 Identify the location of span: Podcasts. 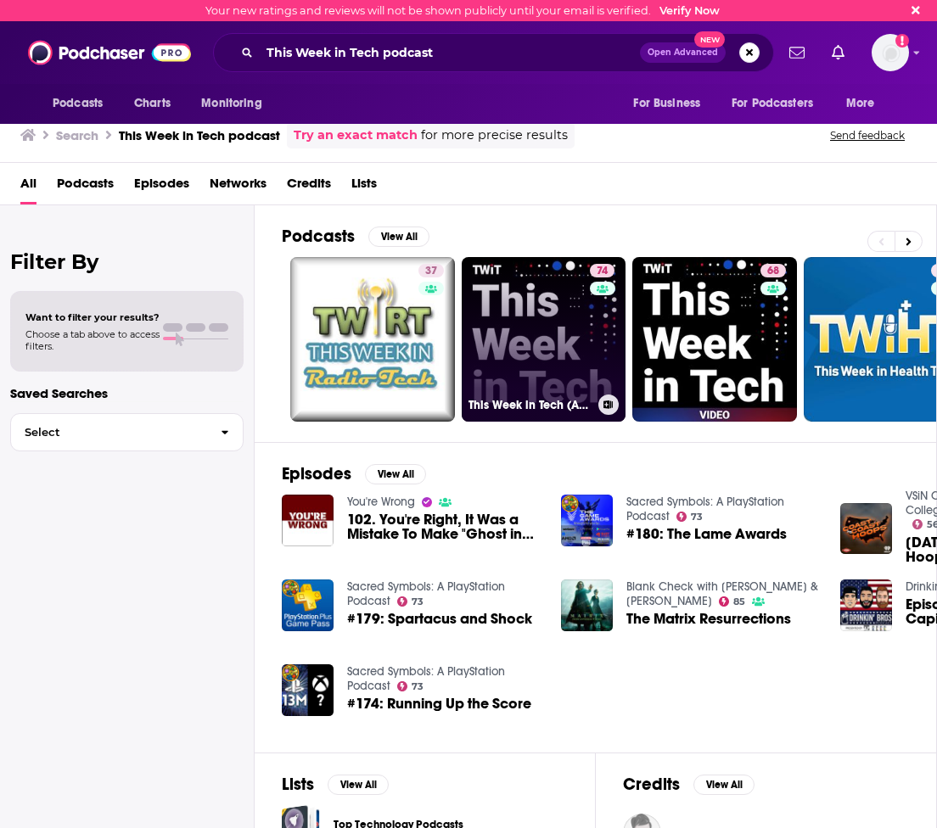
(85, 187).